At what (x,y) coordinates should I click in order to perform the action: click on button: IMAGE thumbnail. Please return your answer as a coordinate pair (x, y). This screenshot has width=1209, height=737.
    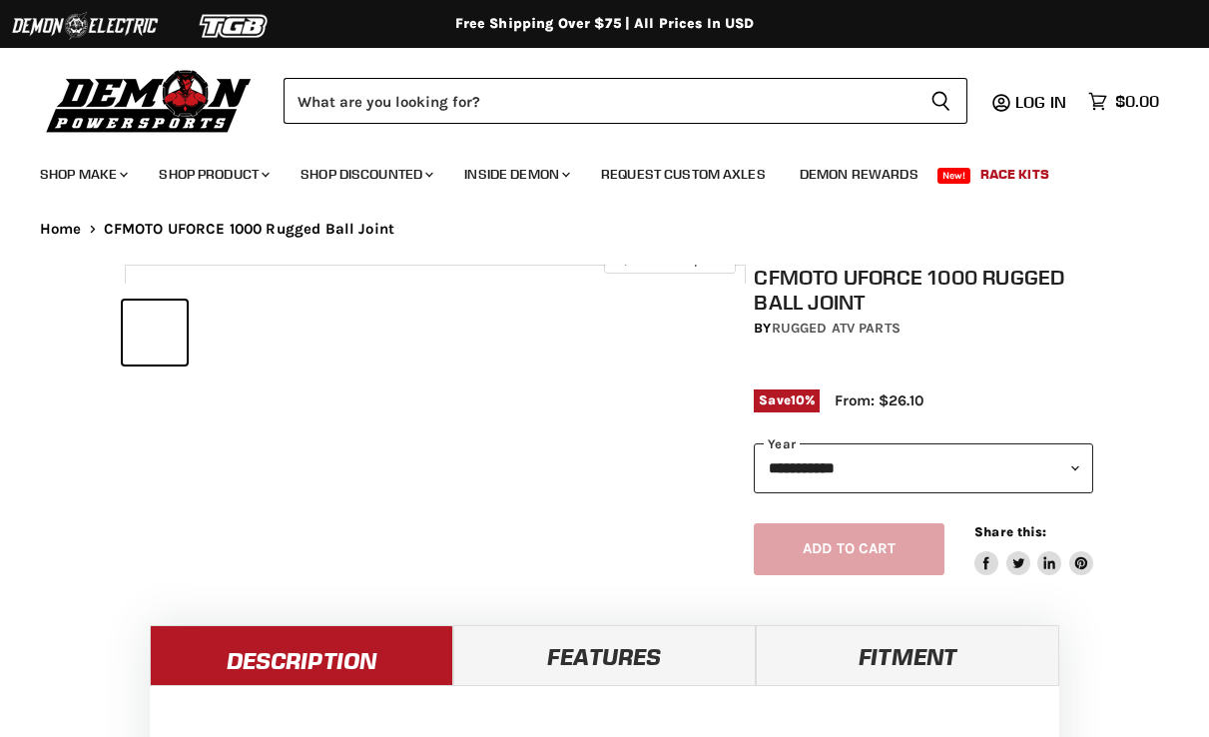
    Looking at the image, I should click on (155, 333).